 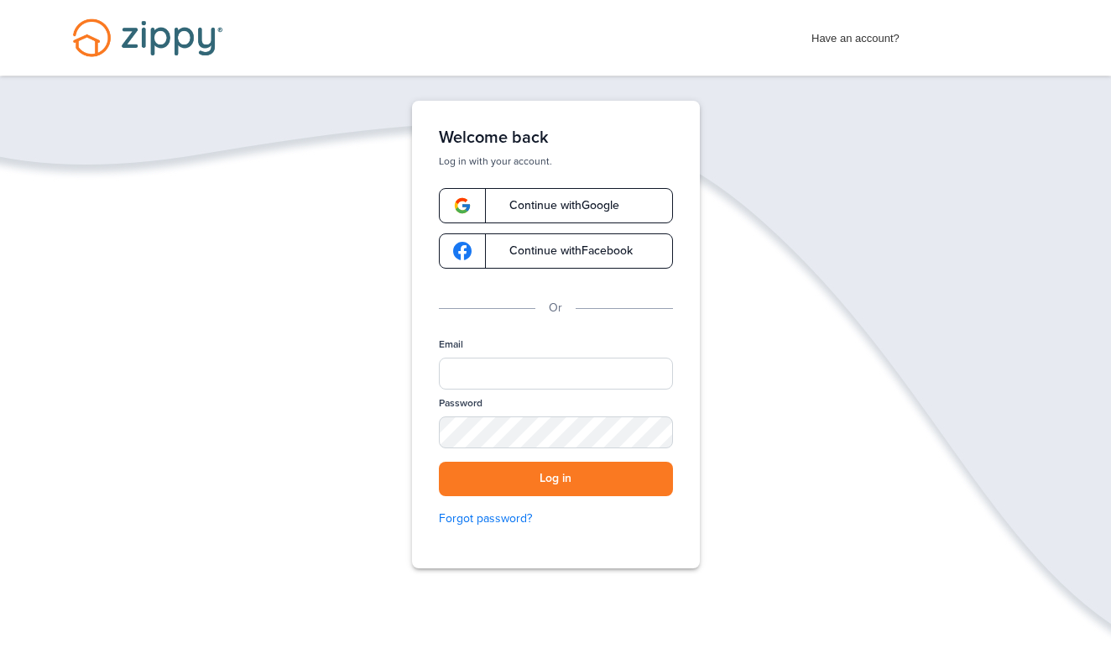 What do you see at coordinates (556, 478) in the screenshot?
I see `button: Log in` at bounding box center [556, 478].